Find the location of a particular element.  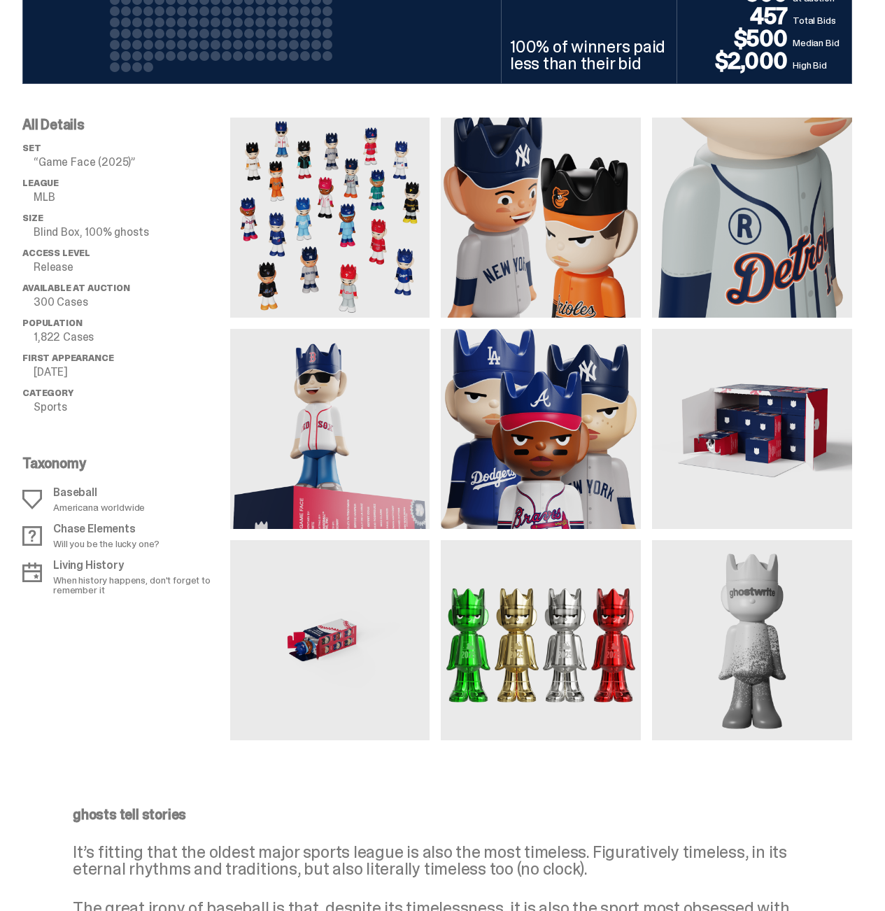

p: Chase Elements is located at coordinates (106, 529).